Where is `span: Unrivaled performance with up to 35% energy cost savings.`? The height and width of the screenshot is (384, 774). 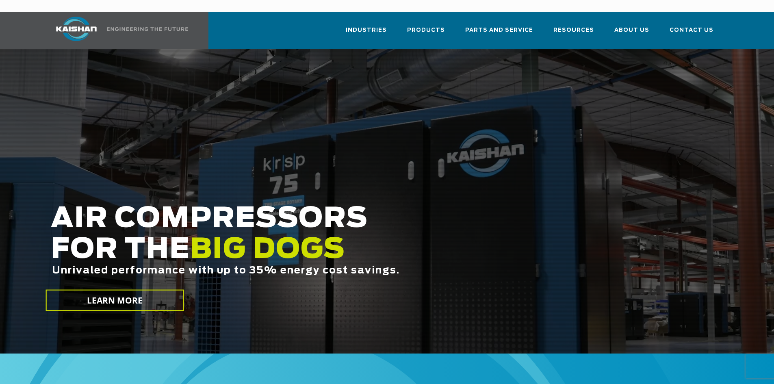 span: Unrivaled performance with up to 35% energy cost savings. is located at coordinates (226, 271).